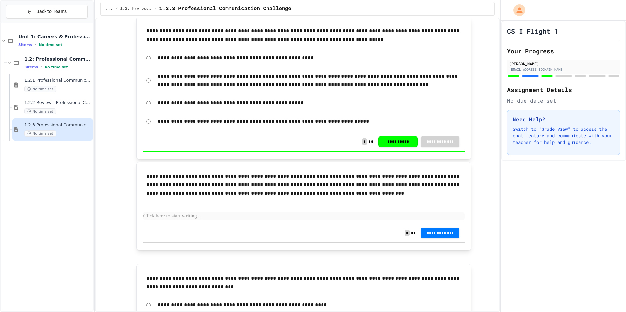 Image resolution: width=626 pixels, height=312 pixels. Describe the element at coordinates (532, 31) in the screenshot. I see `h1: CS I Flight 1` at that location.